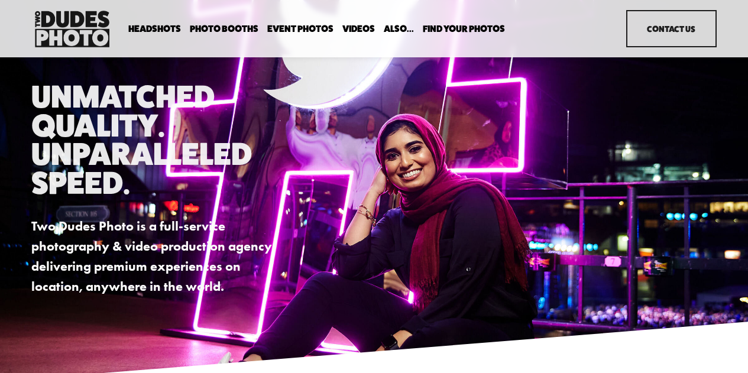 The height and width of the screenshot is (373, 748). I want to click on a: Contact Us, so click(671, 28).